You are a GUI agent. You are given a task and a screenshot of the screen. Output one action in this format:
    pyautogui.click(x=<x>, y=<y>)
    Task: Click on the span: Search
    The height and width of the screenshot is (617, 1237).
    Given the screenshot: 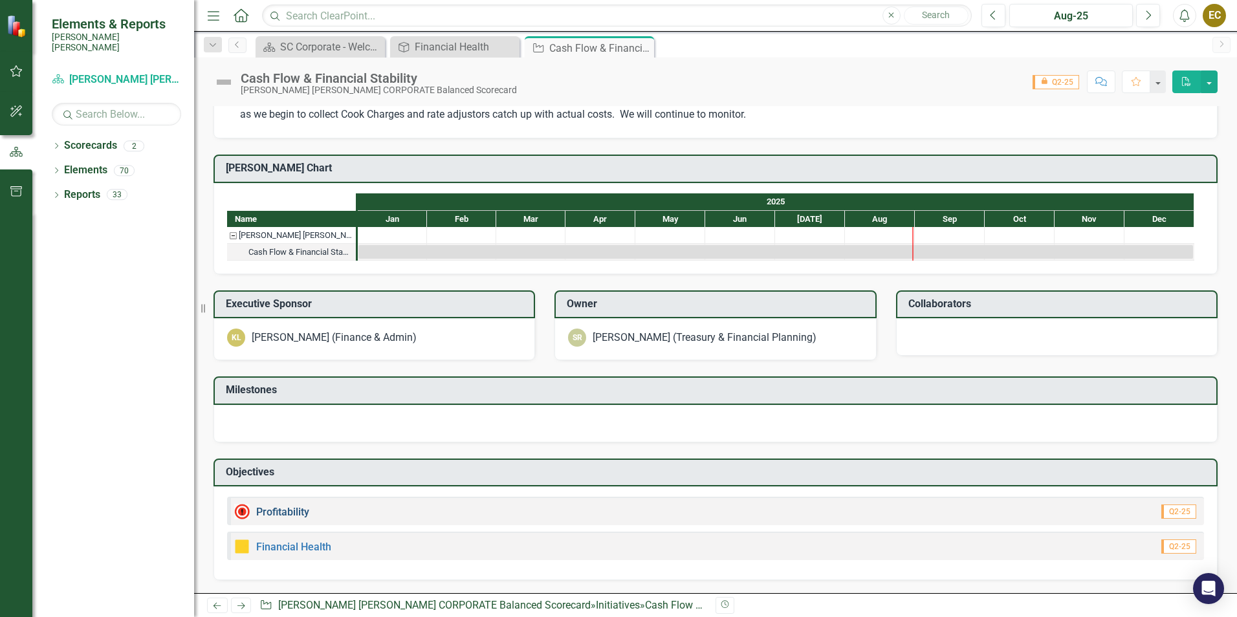 What is the action you would take?
    pyautogui.click(x=935, y=15)
    